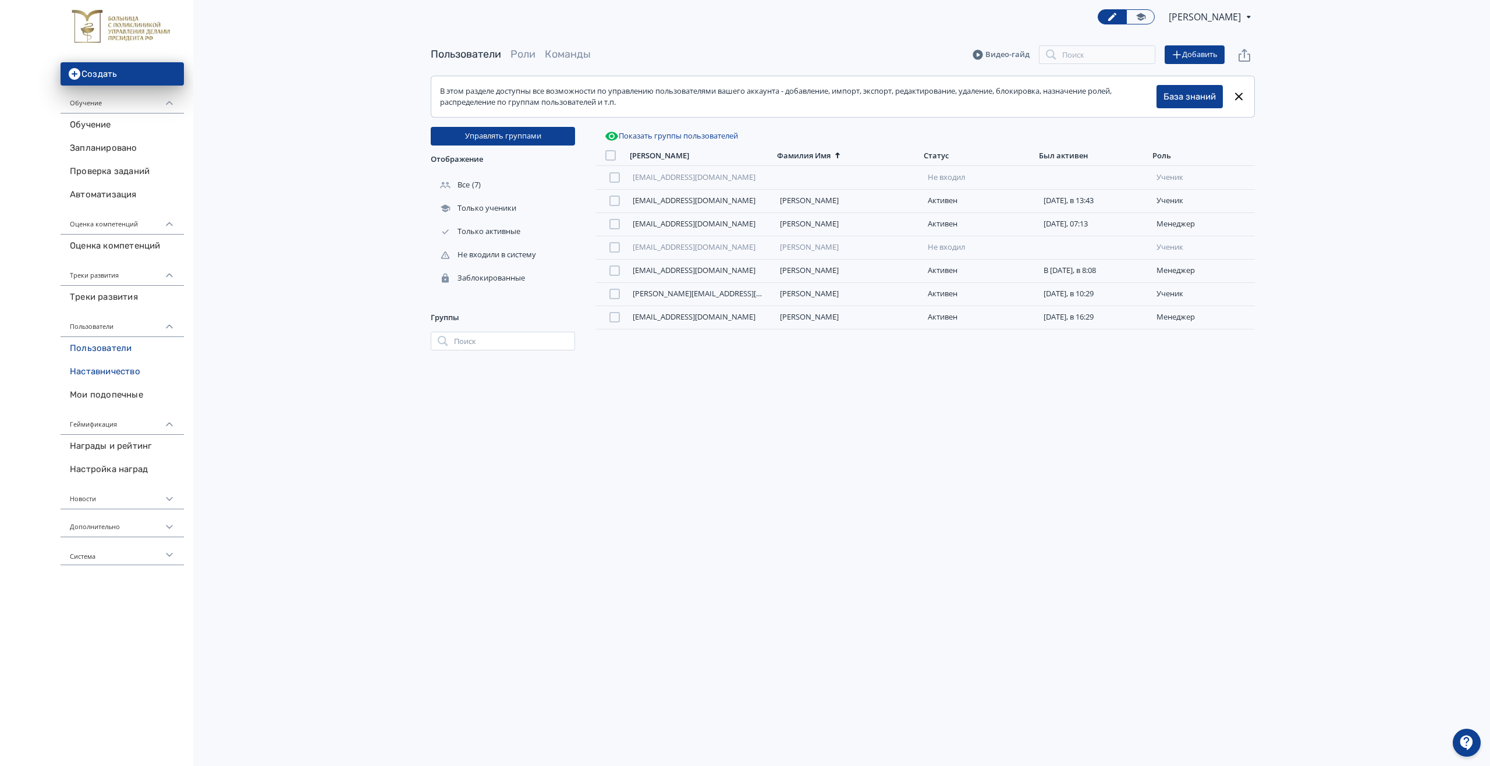  Describe the element at coordinates (122, 272) in the screenshot. I see `div: Треки развития` at that location.